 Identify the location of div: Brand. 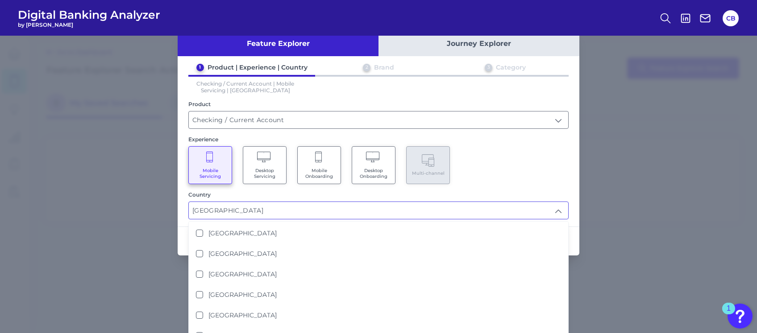
(384, 67).